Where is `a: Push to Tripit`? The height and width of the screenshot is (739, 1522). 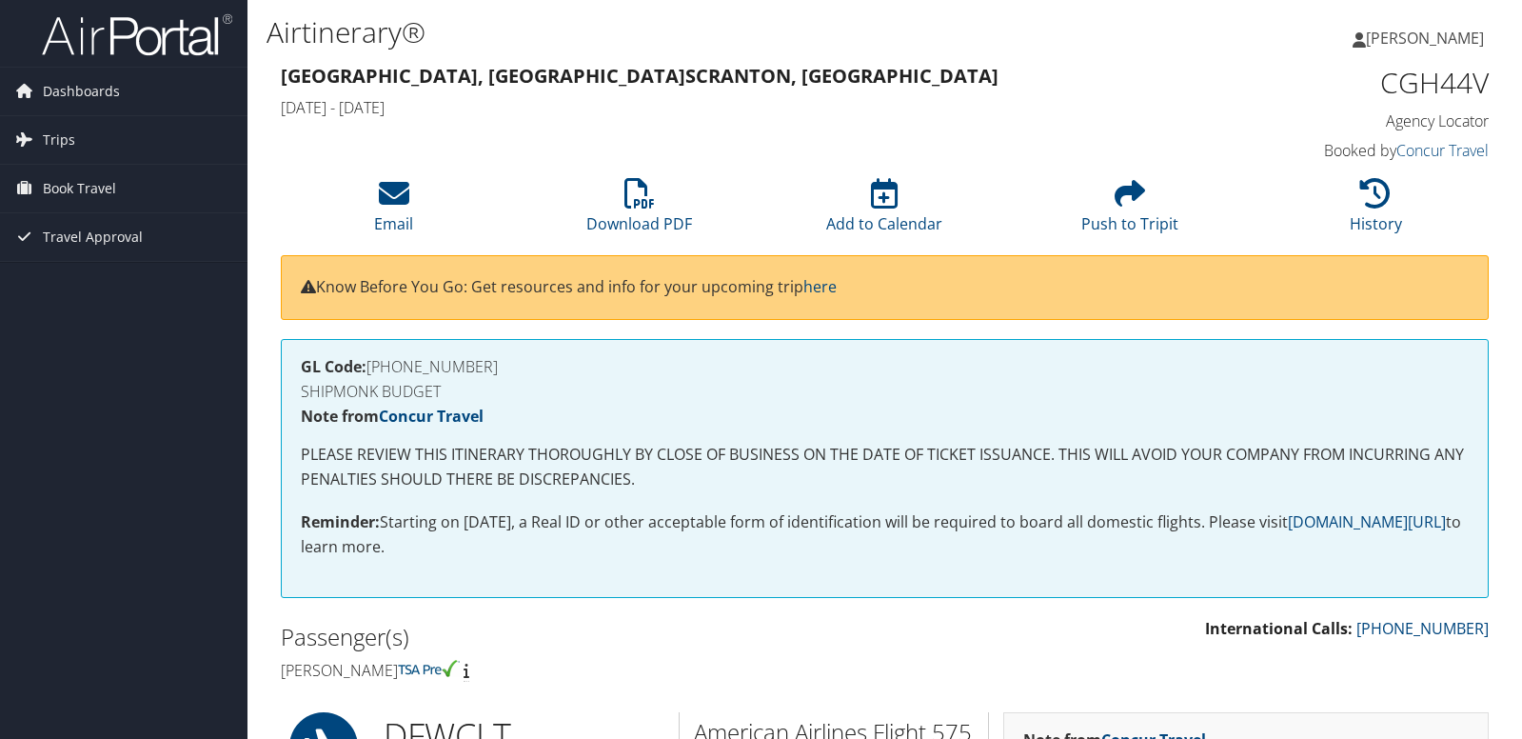
a: Push to Tripit is located at coordinates (1130, 211).